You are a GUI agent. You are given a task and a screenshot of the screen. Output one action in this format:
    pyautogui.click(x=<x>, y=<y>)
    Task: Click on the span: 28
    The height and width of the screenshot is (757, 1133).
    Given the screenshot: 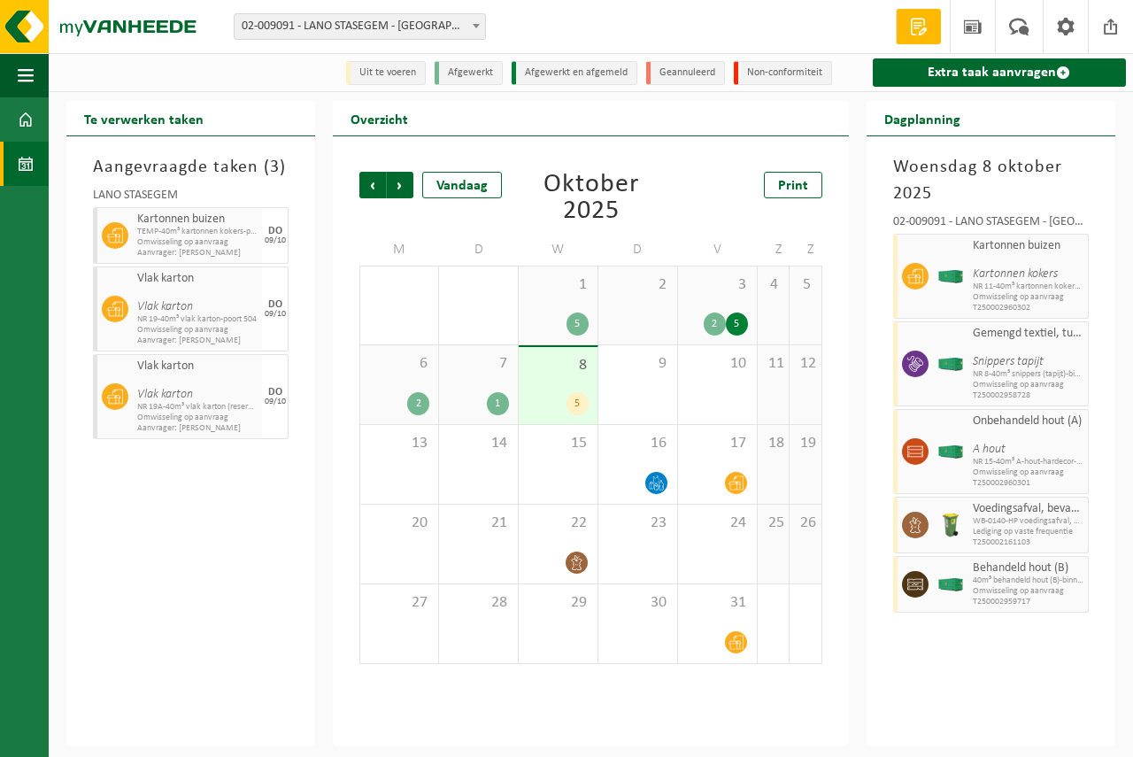 What is the action you would take?
    pyautogui.click(x=478, y=603)
    